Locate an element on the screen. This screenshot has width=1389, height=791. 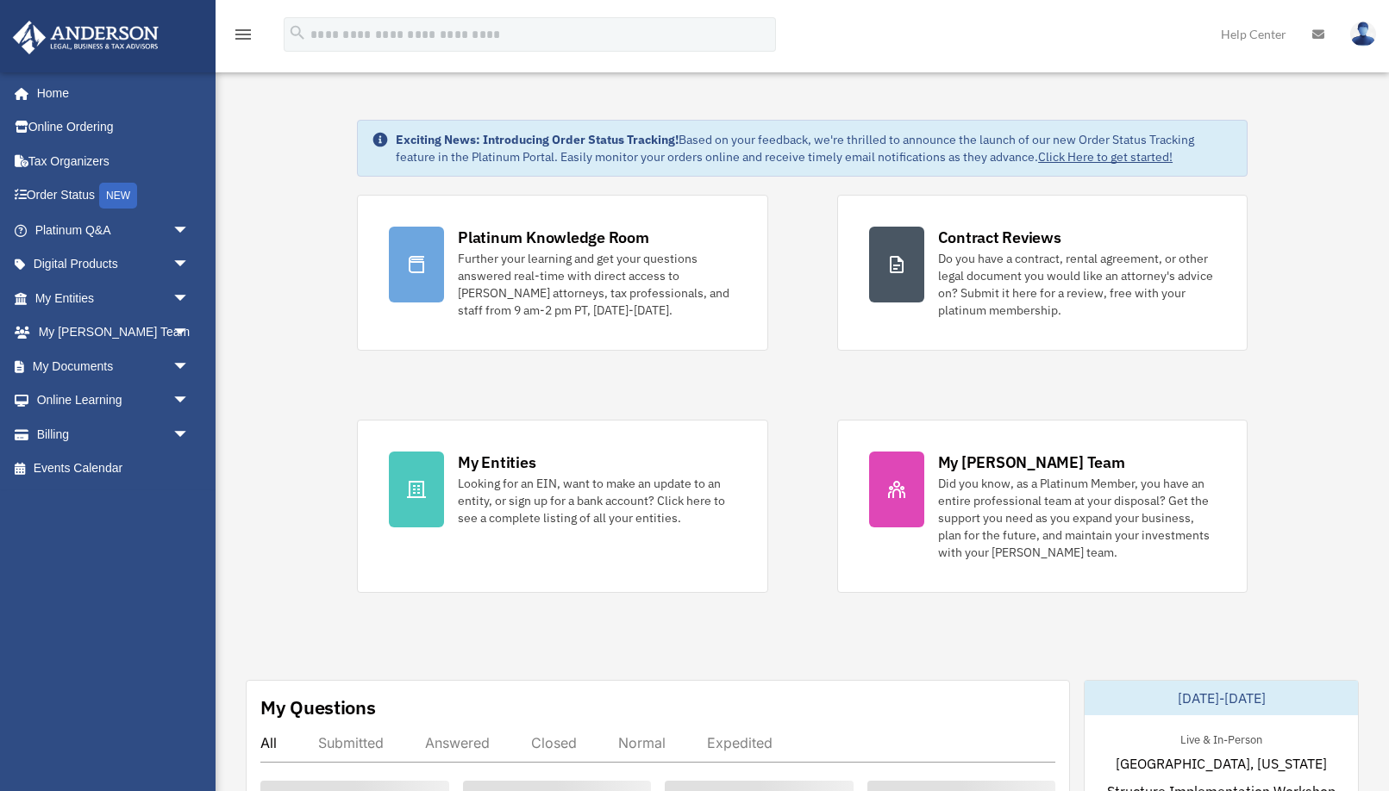
div: NEW is located at coordinates (118, 196).